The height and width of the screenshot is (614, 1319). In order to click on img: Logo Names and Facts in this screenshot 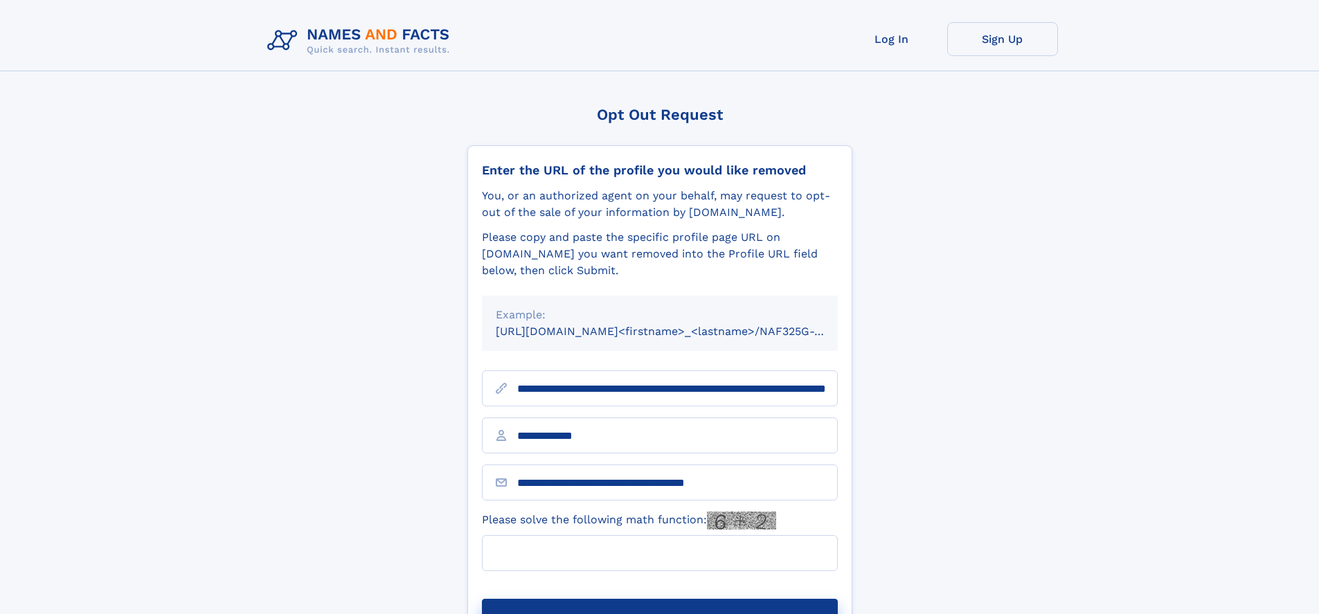, I will do `click(361, 41)`.